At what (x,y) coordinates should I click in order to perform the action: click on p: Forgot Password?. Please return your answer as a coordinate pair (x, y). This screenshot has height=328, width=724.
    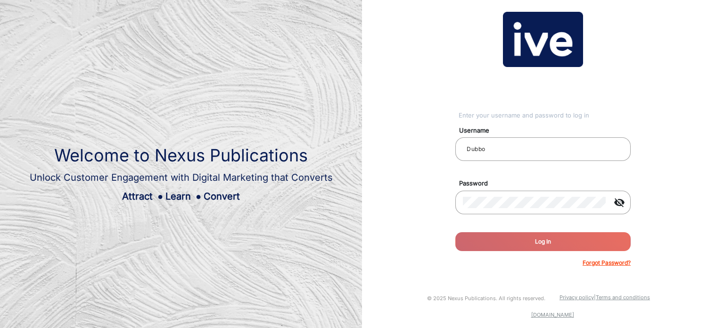
    Looking at the image, I should click on (607, 263).